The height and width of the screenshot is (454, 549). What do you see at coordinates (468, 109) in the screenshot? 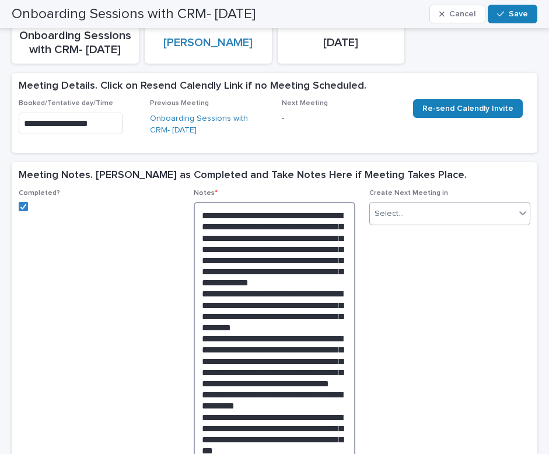
I see `a: Re-send Calendly Invite` at bounding box center [468, 109].